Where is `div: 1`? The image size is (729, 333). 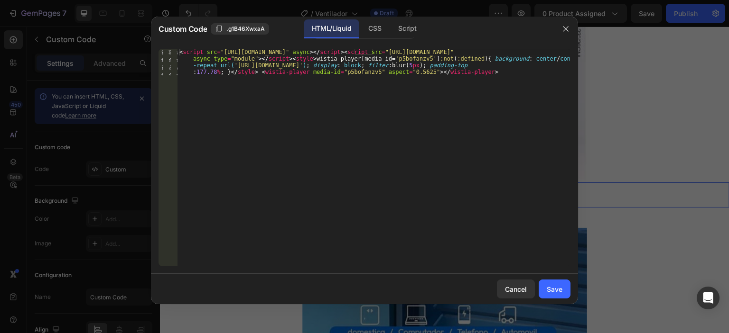 div: 1 is located at coordinates (168, 62).